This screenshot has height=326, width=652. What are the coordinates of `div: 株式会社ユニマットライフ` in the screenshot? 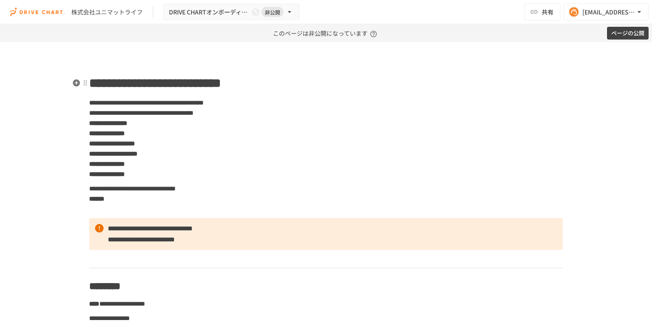 It's located at (107, 12).